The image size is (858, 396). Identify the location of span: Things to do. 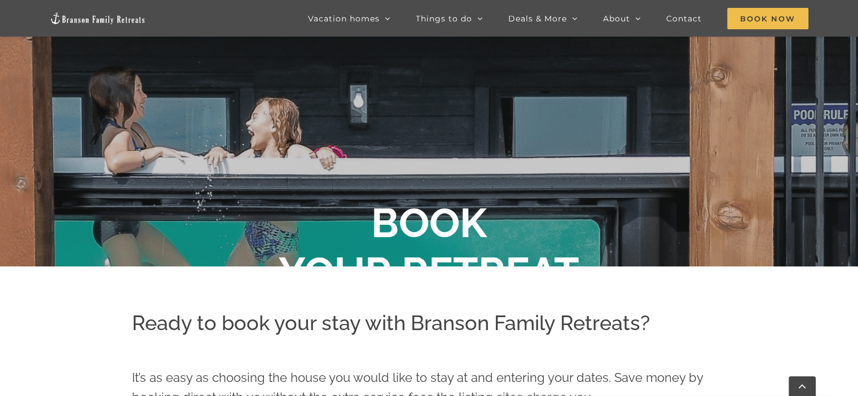
(444, 19).